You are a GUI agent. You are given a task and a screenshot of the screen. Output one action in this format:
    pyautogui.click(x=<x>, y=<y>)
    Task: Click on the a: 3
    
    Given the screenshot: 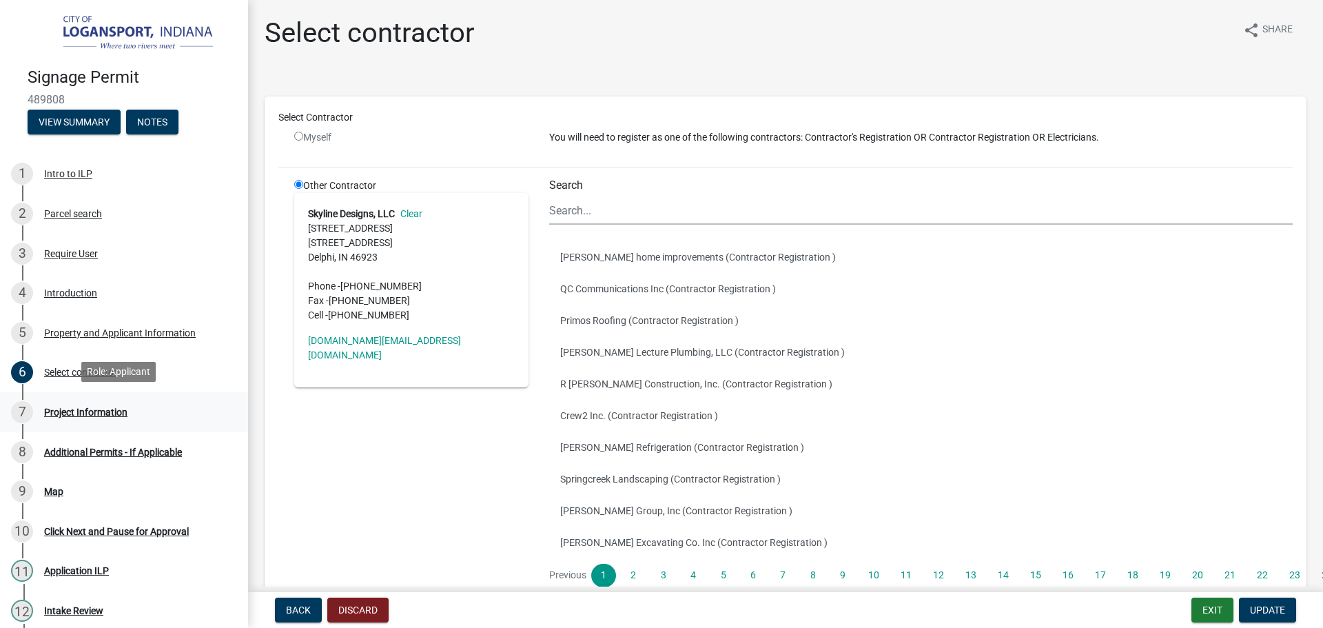 What is the action you would take?
    pyautogui.click(x=664, y=575)
    